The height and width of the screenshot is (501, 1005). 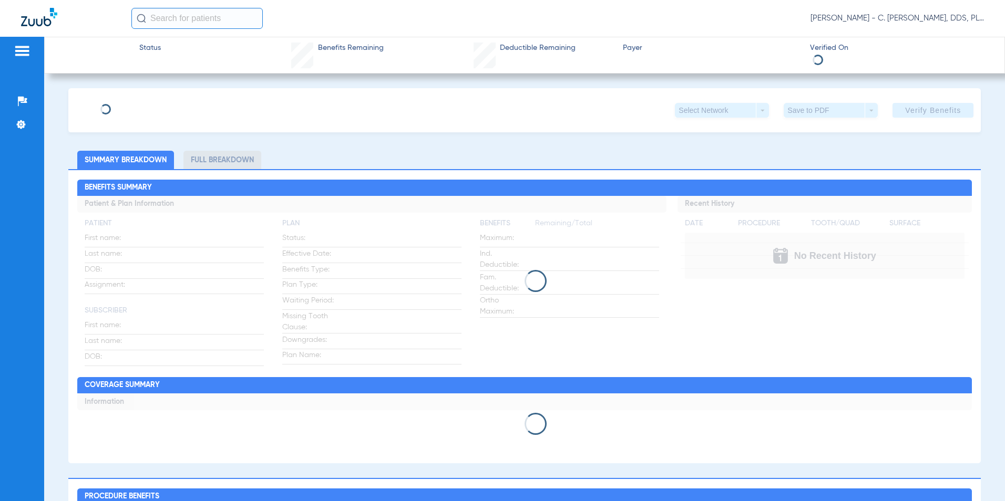 I want to click on img: Zuub Logo, so click(x=39, y=17).